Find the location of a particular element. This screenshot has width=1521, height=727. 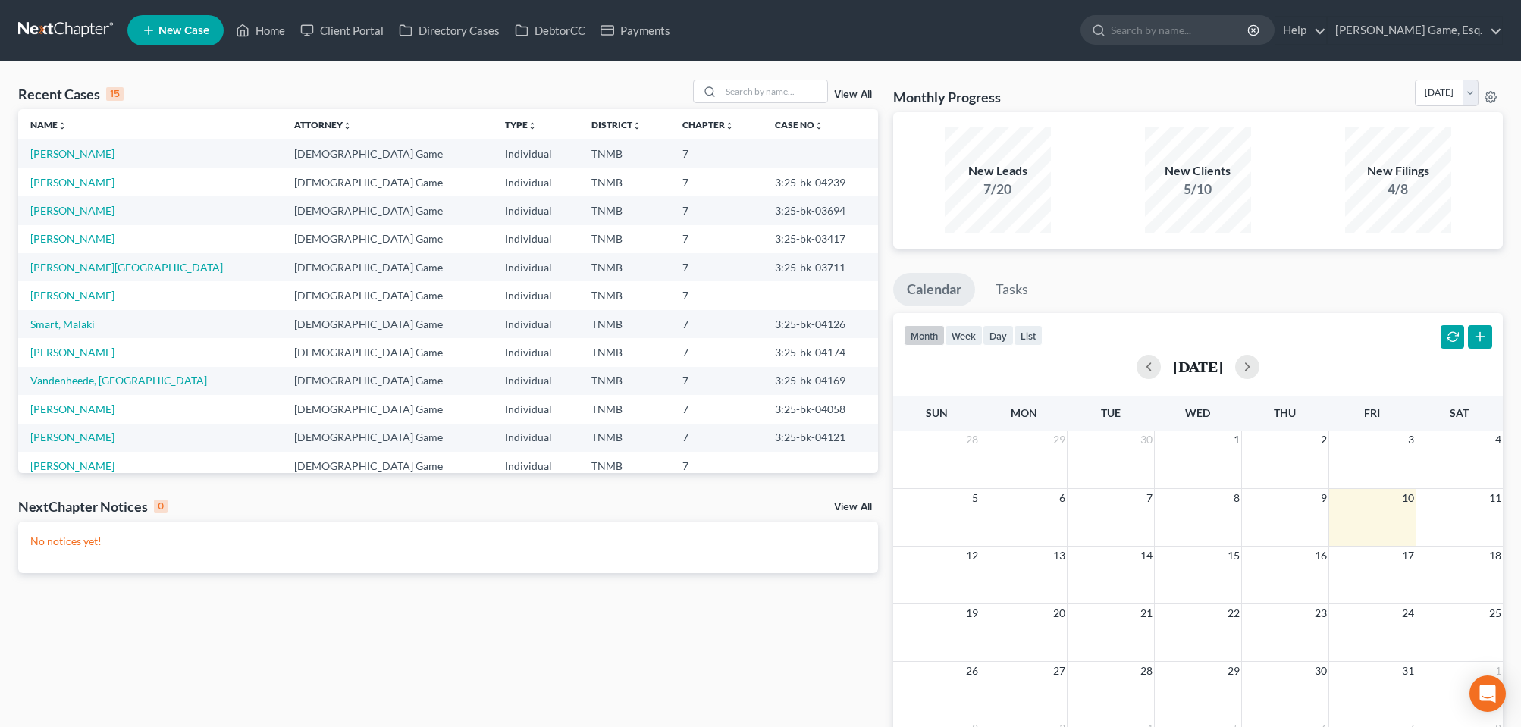

span: Thu is located at coordinates (1284, 412).